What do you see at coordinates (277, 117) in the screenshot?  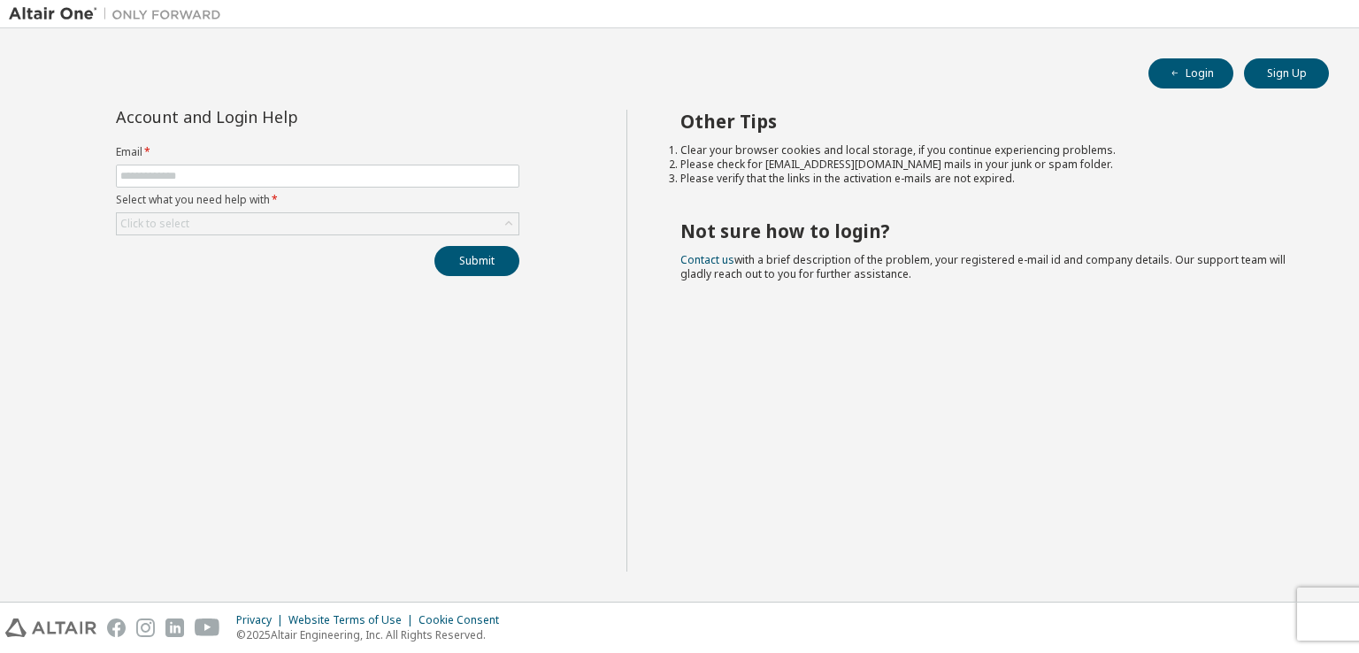 I see `div: Account and Login Help` at bounding box center [277, 117].